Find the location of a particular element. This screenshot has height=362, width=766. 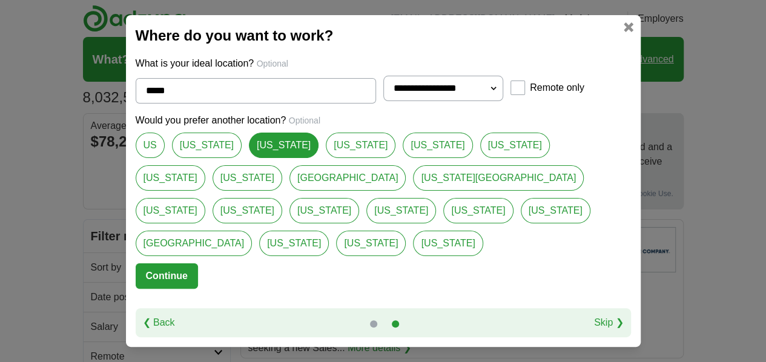

a: Skip ❯ is located at coordinates (609, 323).